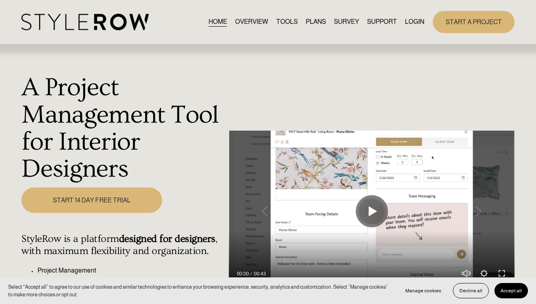 The width and height of the screenshot is (536, 304). I want to click on span: Decline all, so click(470, 291).